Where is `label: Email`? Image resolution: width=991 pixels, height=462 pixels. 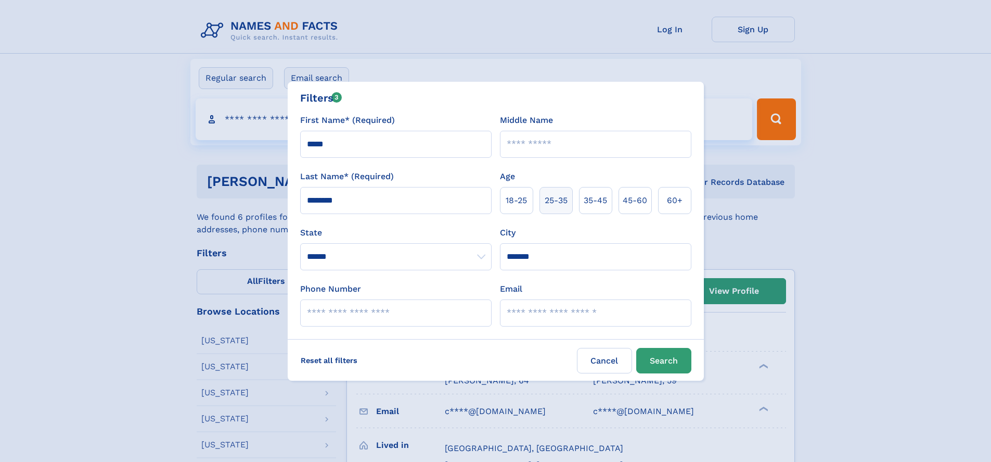 label: Email is located at coordinates (511, 289).